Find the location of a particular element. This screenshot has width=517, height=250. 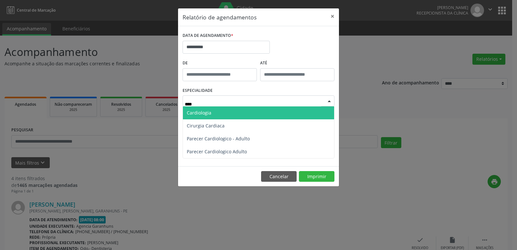

span: Cardiologia is located at coordinates (199, 113).